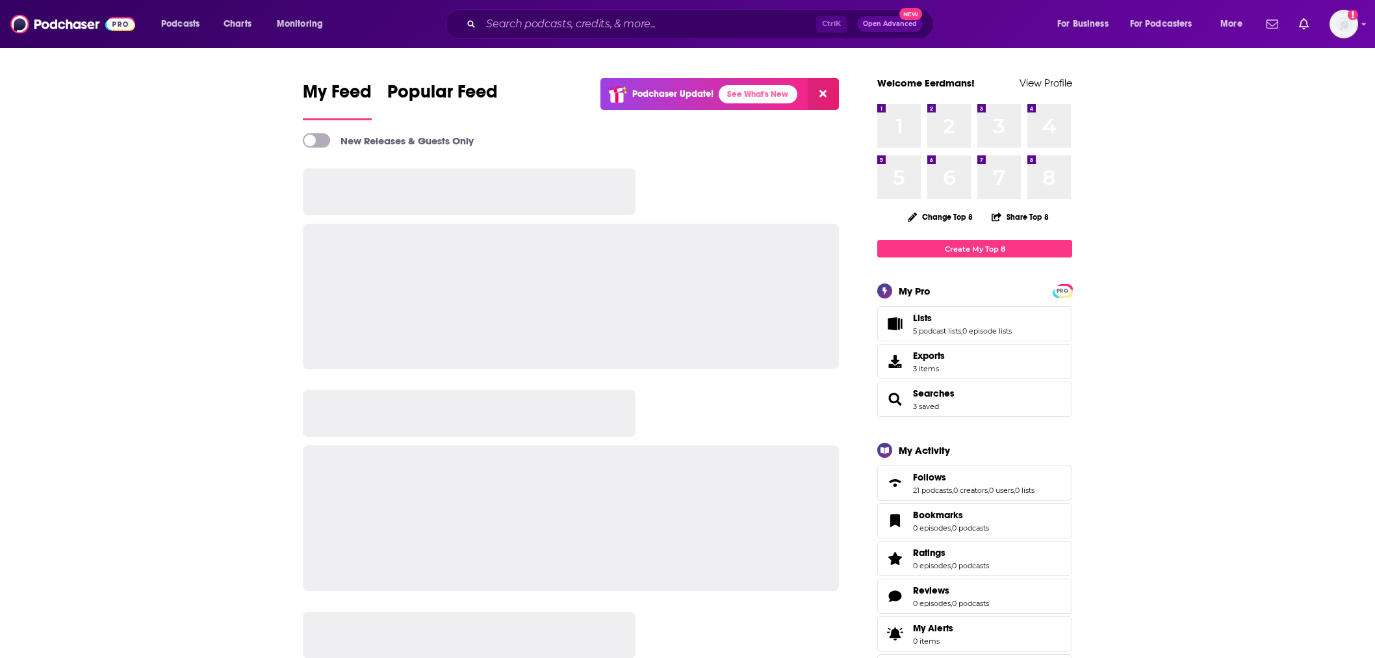 This screenshot has height=658, width=1375. Describe the element at coordinates (975, 361) in the screenshot. I see `a: Exports` at that location.